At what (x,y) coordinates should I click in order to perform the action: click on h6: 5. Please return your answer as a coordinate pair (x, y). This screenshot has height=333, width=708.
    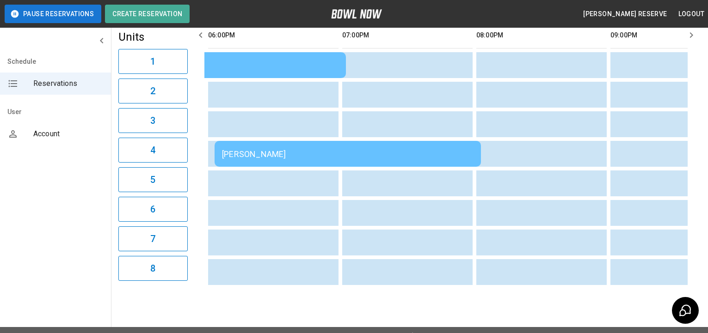
    Looking at the image, I should click on (153, 180).